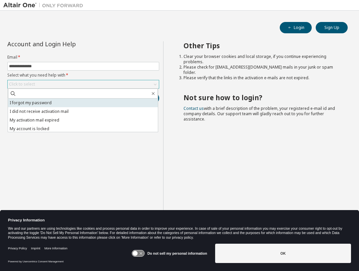 Image resolution: width=359 pixels, height=271 pixels. What do you see at coordinates (83, 103) in the screenshot?
I see `li: I forgot my password` at bounding box center [83, 103].